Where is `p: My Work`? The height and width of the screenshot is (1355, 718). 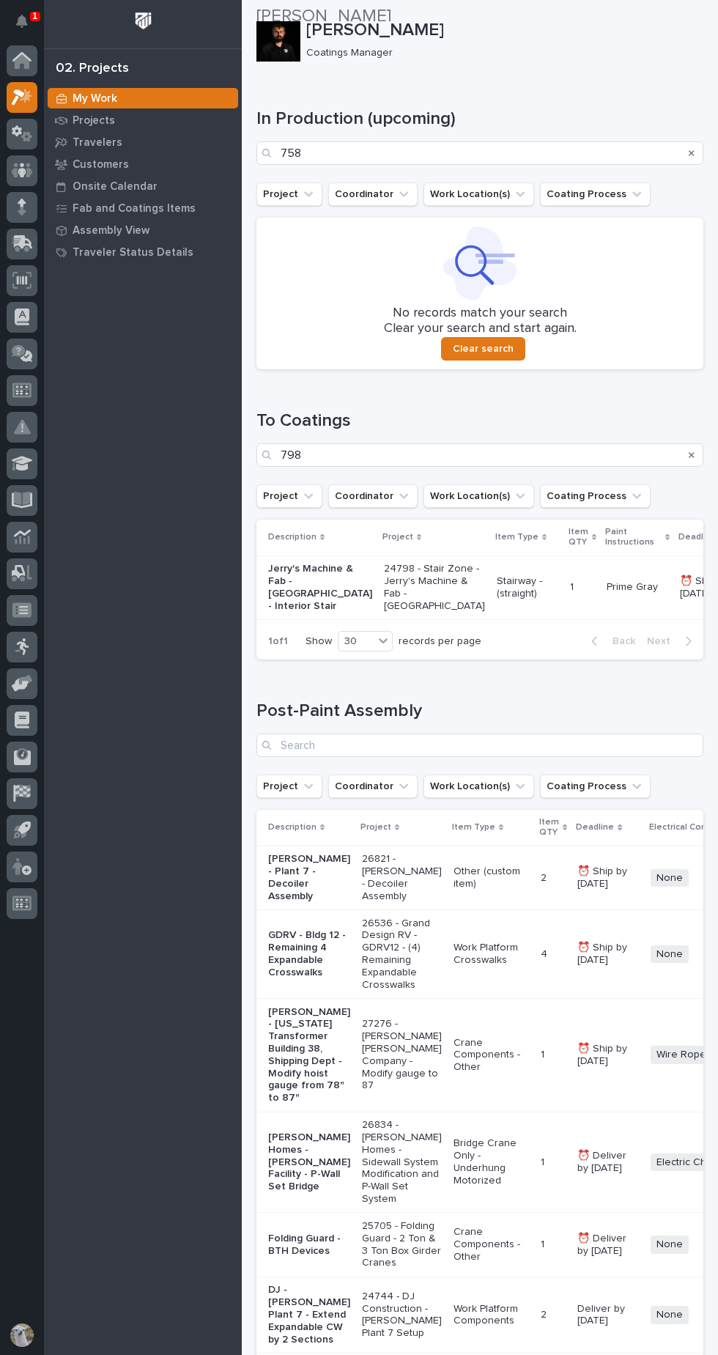
p: My Work is located at coordinates (95, 99).